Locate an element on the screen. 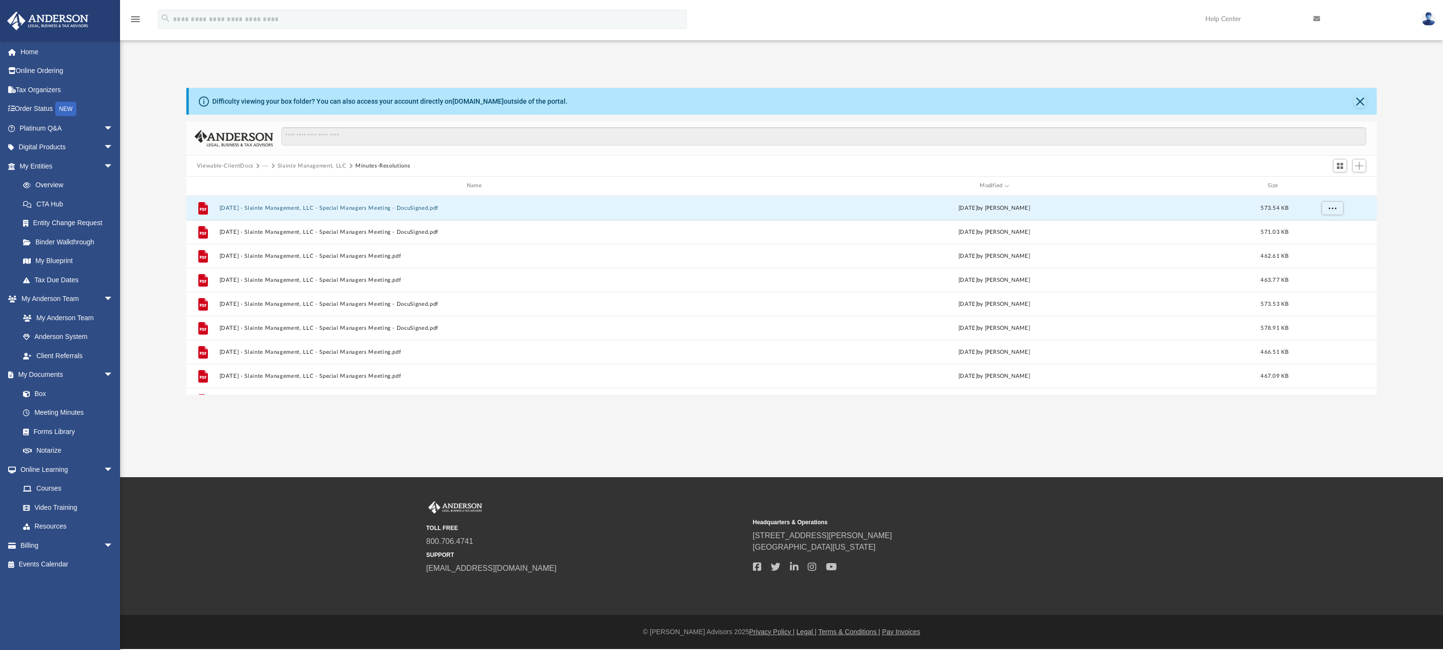 This screenshot has height=650, width=1443. a: My Blueprint is located at coordinates (68, 261).